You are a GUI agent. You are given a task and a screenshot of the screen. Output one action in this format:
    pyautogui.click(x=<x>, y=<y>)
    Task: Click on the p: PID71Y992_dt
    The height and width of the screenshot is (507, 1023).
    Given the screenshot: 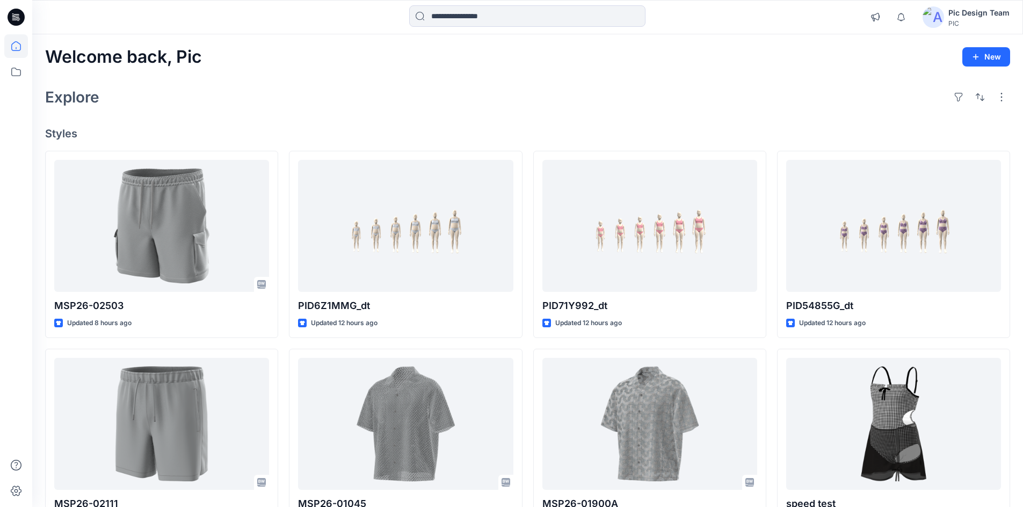 What is the action you would take?
    pyautogui.click(x=649, y=306)
    